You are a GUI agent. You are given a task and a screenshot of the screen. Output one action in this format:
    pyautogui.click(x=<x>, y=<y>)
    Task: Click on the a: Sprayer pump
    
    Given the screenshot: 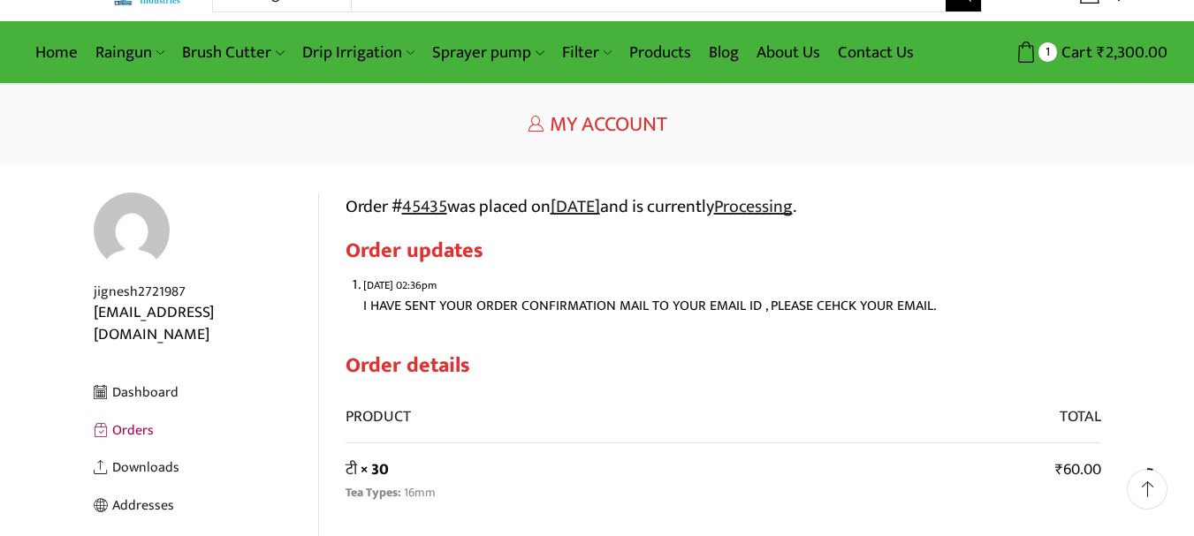 What is the action you would take?
    pyautogui.click(x=488, y=52)
    